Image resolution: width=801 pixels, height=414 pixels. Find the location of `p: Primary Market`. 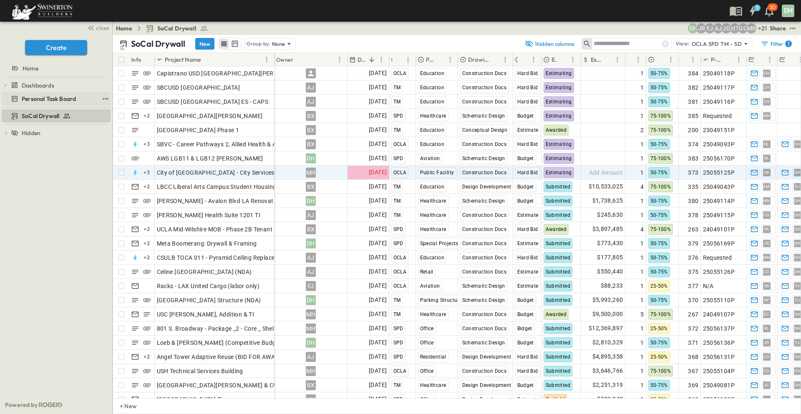

p: Primary Market is located at coordinates (430, 60).